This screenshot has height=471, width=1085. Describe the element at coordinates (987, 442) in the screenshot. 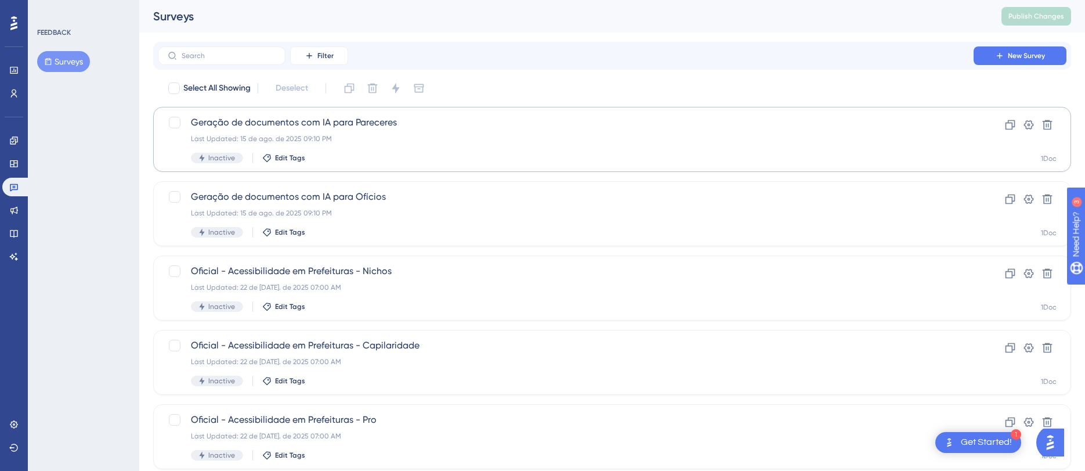

I see `div: Get Started!` at that location.